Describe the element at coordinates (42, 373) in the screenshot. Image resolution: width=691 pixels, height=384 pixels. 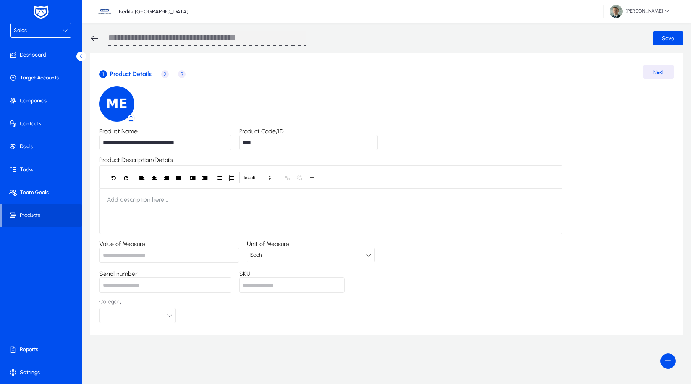
I see `a: Settings` at that location.